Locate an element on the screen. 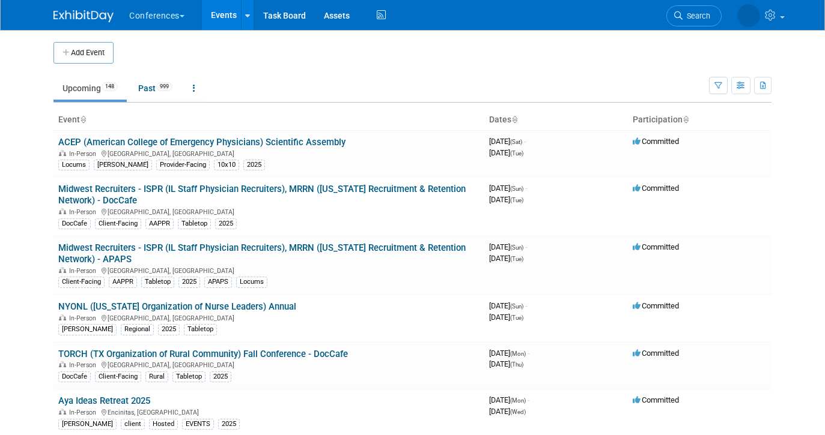  th: Participation is located at coordinates (699, 120).